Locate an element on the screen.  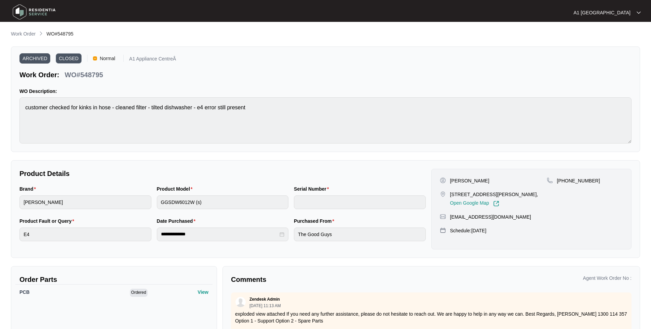
img: Vercel Logo is located at coordinates (95, 58).